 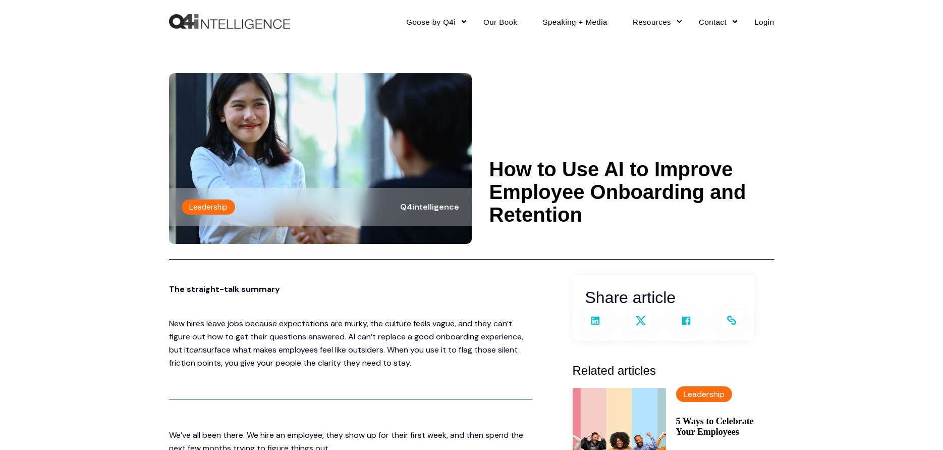 What do you see at coordinates (225, 289) in the screenshot?
I see `span: The straight-talk summary` at bounding box center [225, 289].